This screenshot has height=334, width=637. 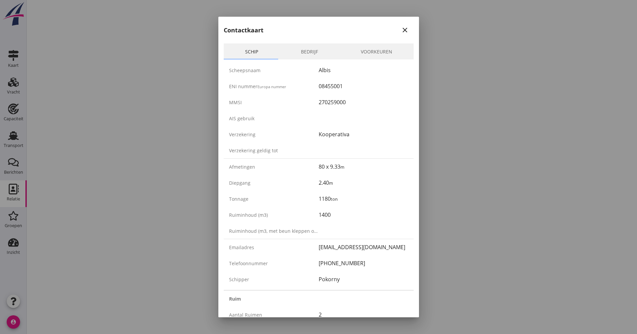 I want to click on div: Ruiminhoud (m3, met beun kleppen open), so click(x=274, y=231).